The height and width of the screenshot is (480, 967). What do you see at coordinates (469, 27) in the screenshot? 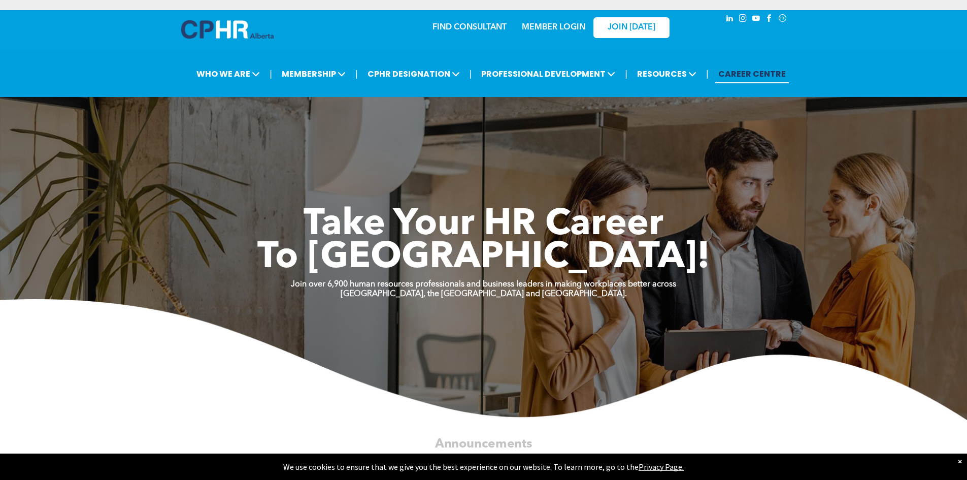
I see `a: FIND CONSULTANT` at bounding box center [469, 27].